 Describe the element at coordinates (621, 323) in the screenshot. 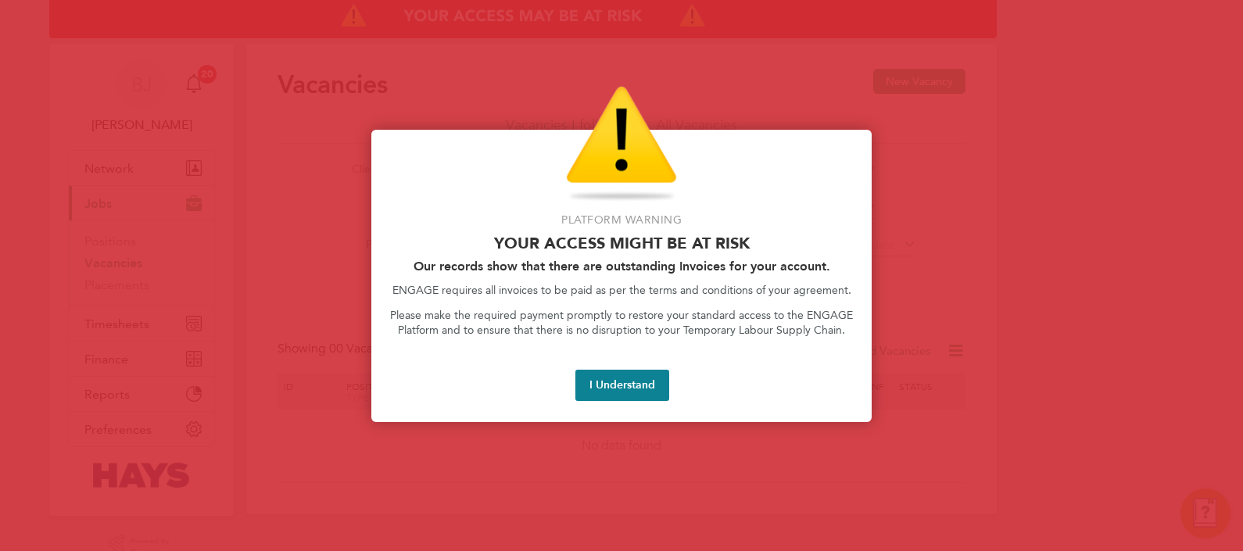

I see `p: Please make the required payment promptly to restore your standard access to the ENGAGE Platform ...` at that location.